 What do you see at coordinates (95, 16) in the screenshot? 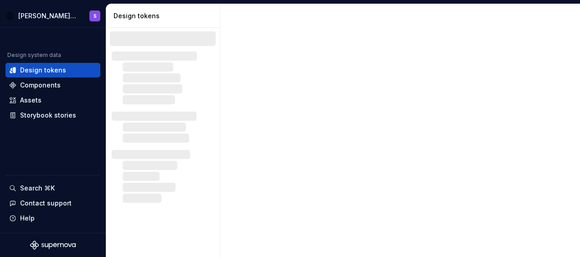
I see `div: S` at bounding box center [95, 16].